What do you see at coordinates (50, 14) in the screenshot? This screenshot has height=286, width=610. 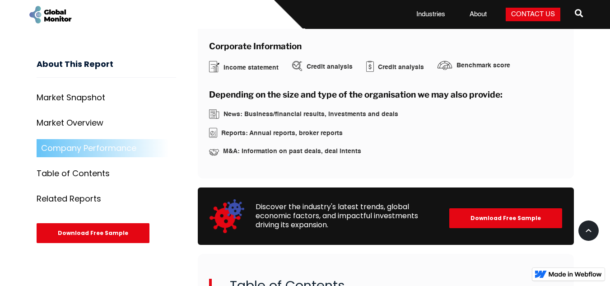 I see `a: home` at bounding box center [50, 14].